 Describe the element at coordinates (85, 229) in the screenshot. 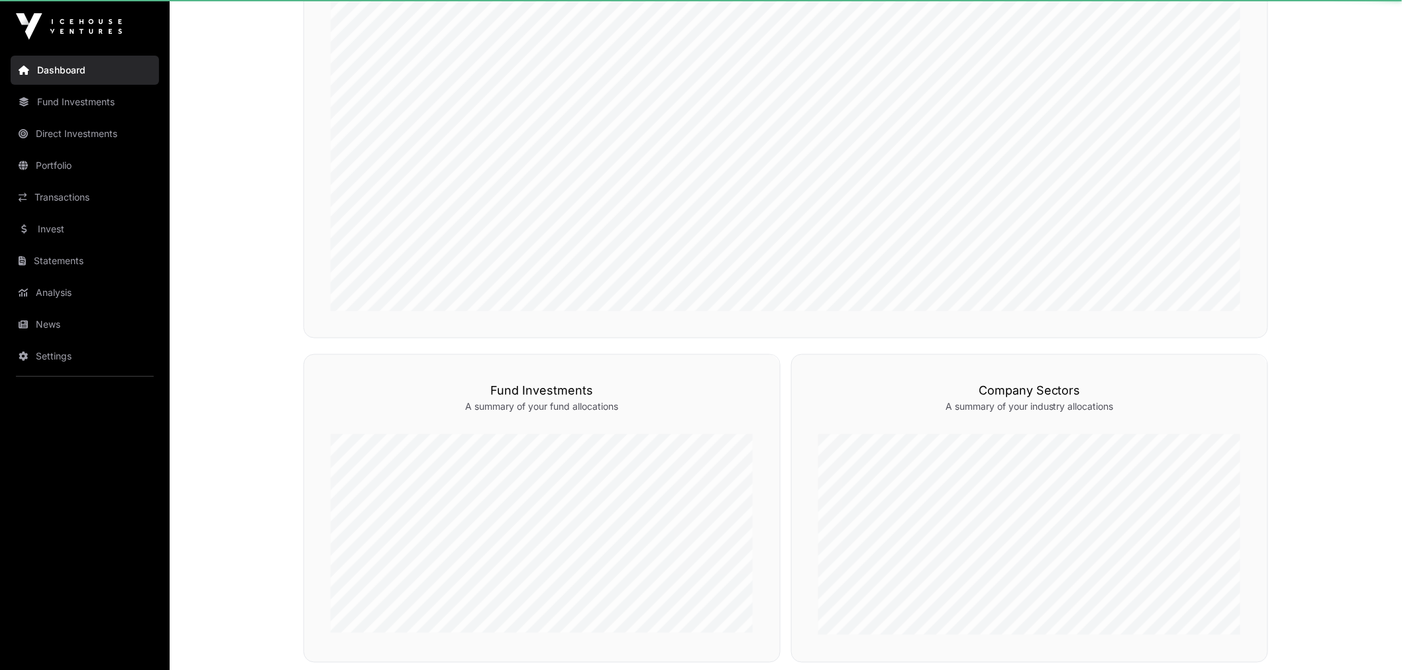

I see `a: Invest` at that location.